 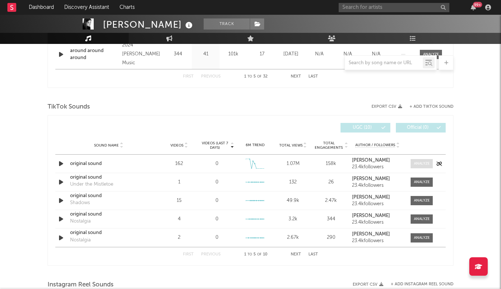 I want to click on div: 132, so click(x=293, y=182).